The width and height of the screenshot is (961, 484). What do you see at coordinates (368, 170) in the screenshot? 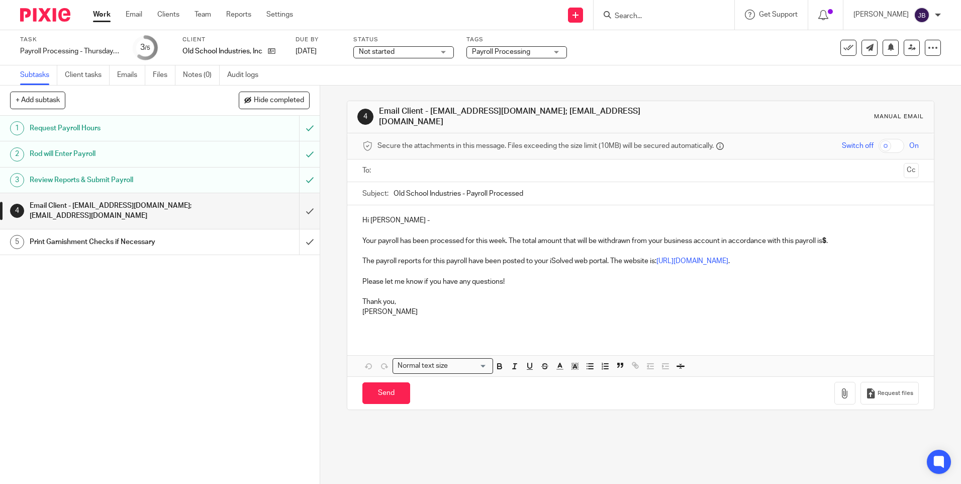
I see `label: To:` at bounding box center [368, 170].